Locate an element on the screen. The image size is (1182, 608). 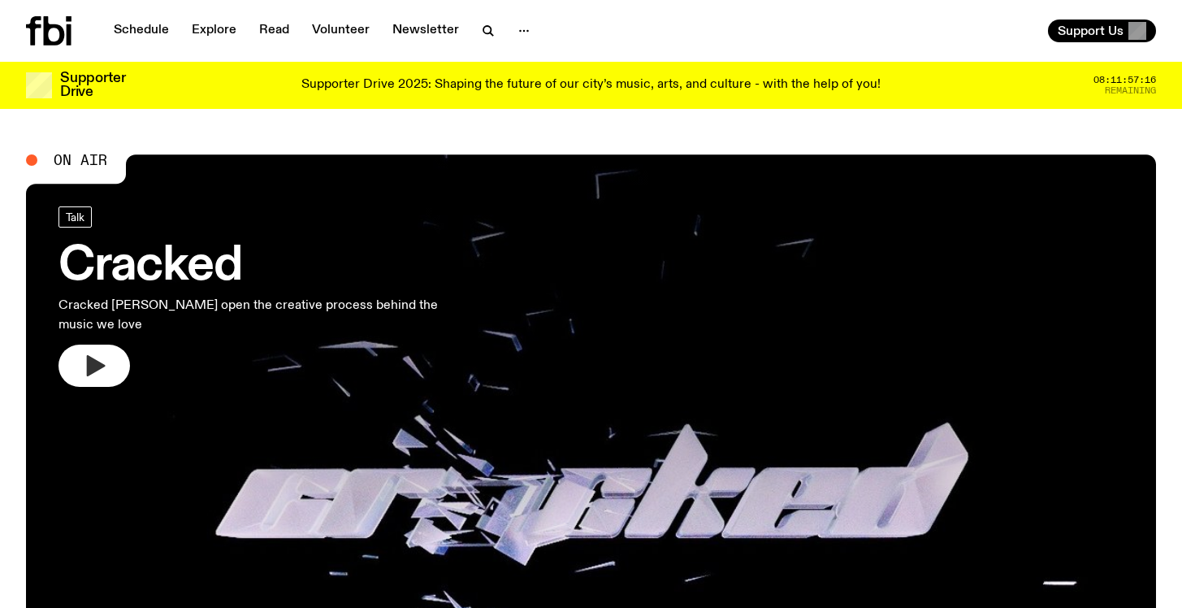
a: Schedule is located at coordinates (141, 31).